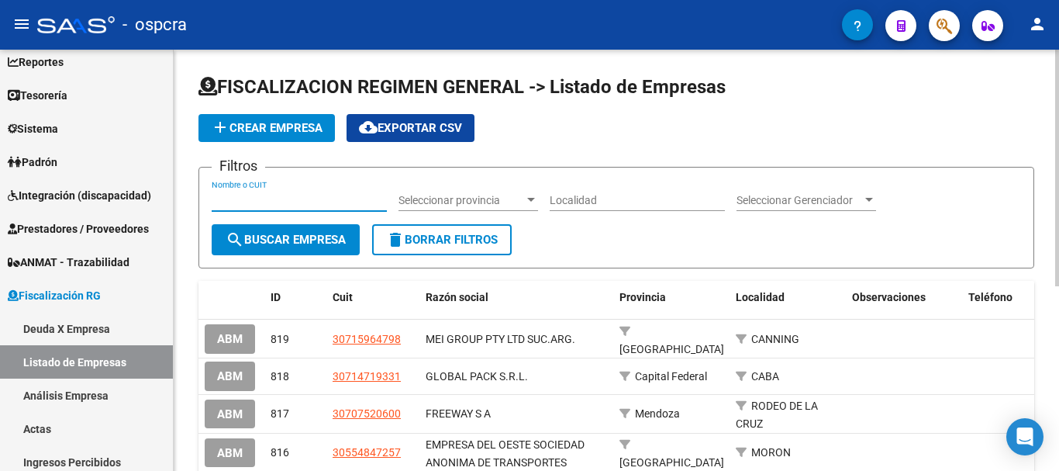 This screenshot has height=471, width=1059. I want to click on button: Borrar Filtros, so click(442, 240).